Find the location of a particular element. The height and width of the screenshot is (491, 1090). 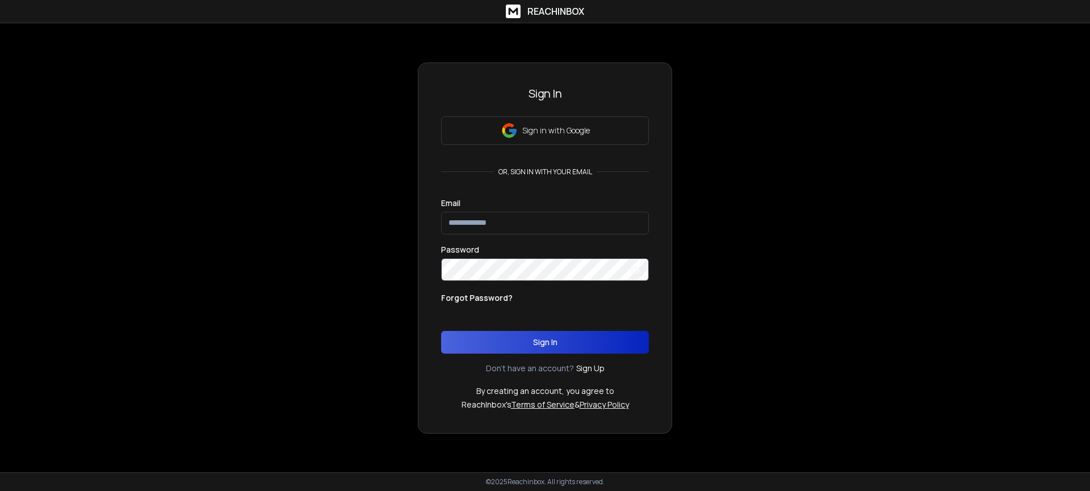

button: Sign In is located at coordinates (545, 342).